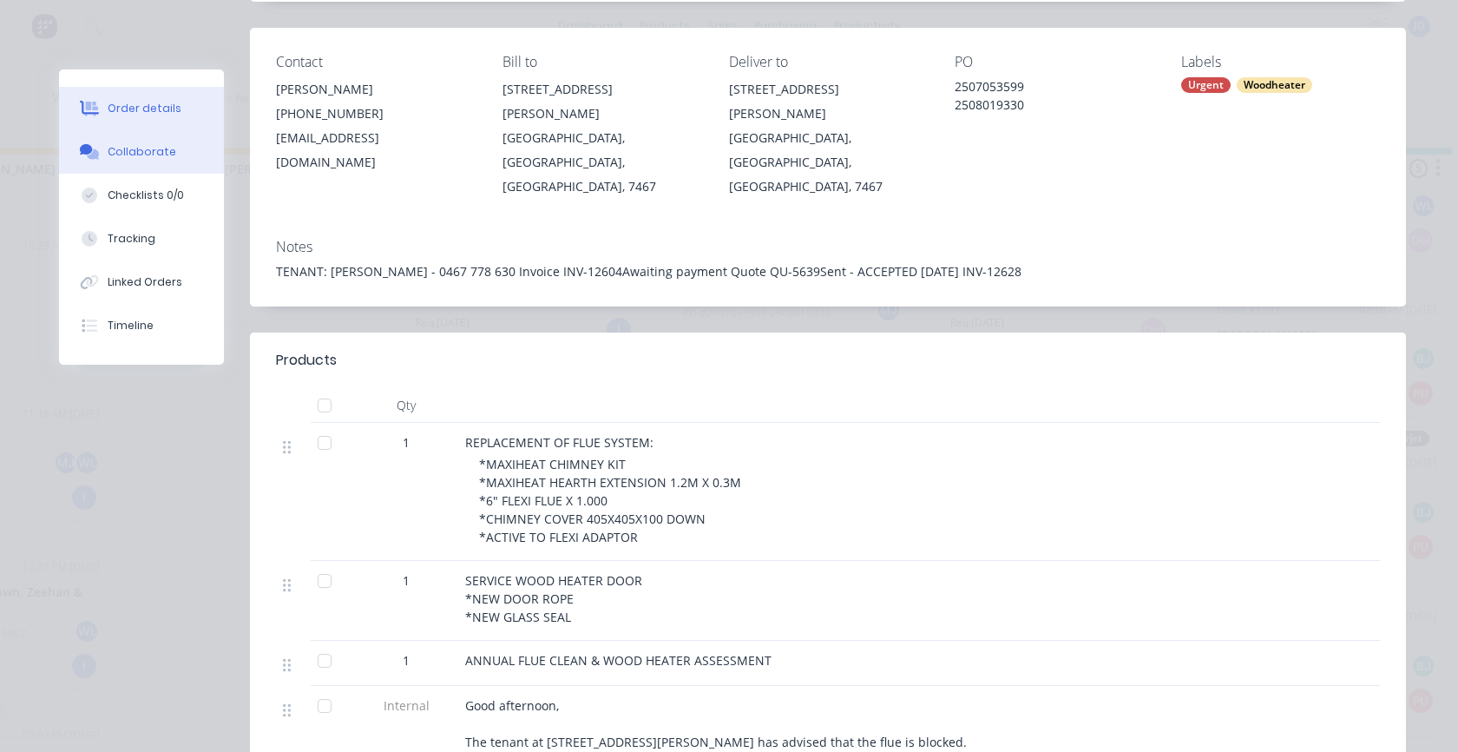 The width and height of the screenshot is (1458, 752). Describe the element at coordinates (141, 282) in the screenshot. I see `button: Linked Orders` at that location.